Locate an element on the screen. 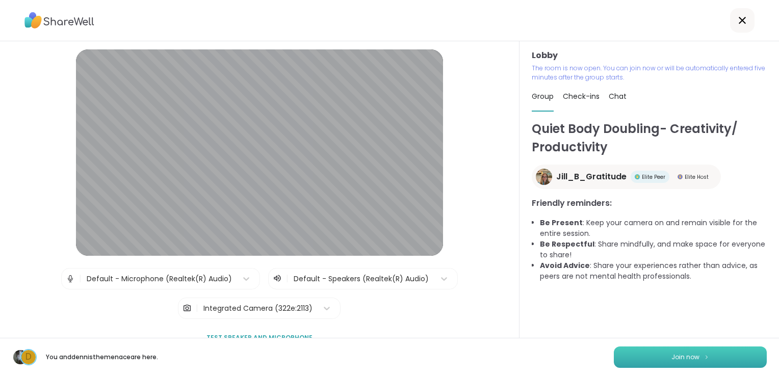 This screenshot has width=779, height=376. span: Elite Peer is located at coordinates (654, 177).